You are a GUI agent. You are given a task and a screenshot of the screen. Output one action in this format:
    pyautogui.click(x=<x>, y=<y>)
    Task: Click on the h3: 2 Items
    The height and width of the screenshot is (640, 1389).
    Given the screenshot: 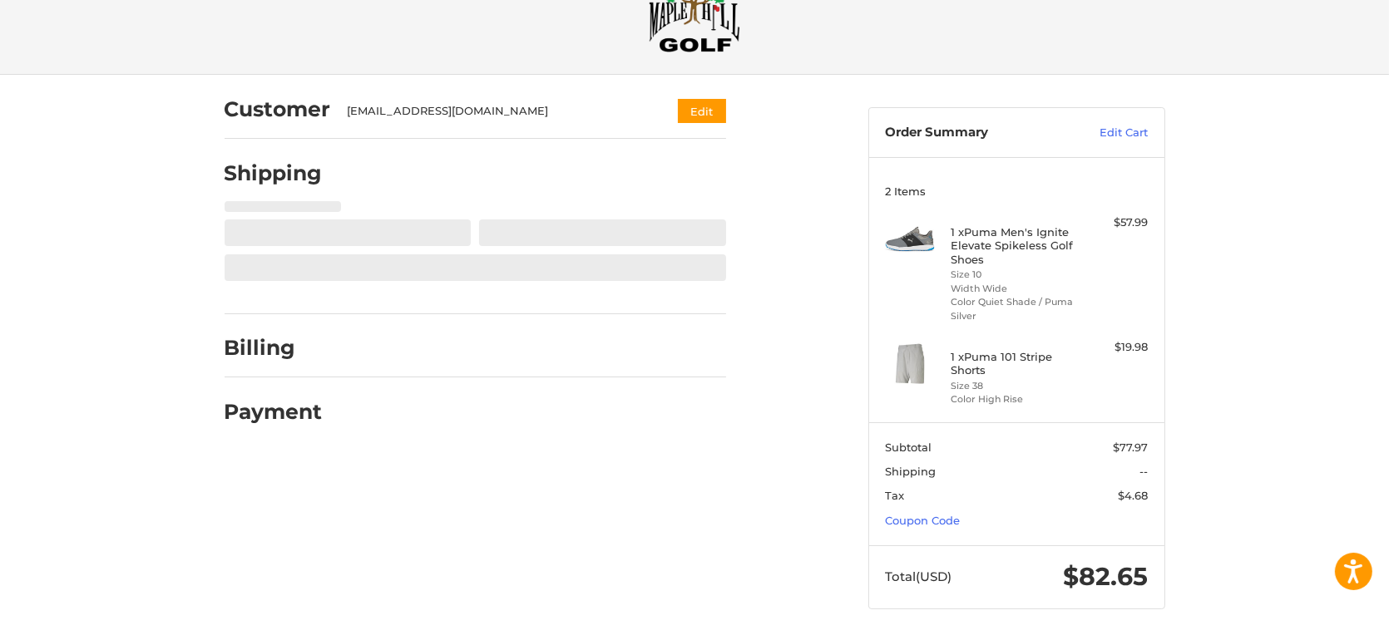 What is the action you would take?
    pyautogui.click(x=1016, y=191)
    